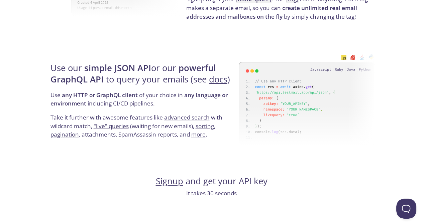  What do you see at coordinates (169, 181) in the screenshot?
I see `a: Signup` at bounding box center [169, 181].